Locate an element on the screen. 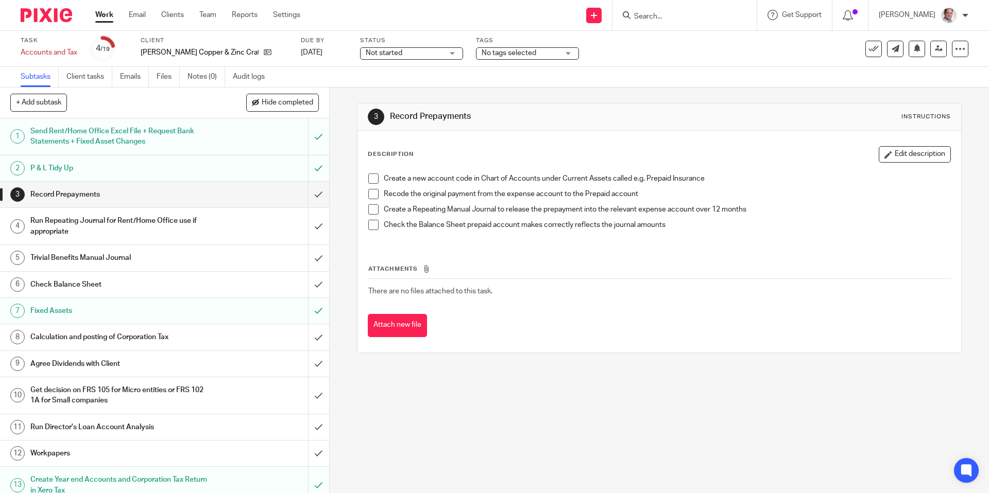  a: Audit logs is located at coordinates (252, 77).